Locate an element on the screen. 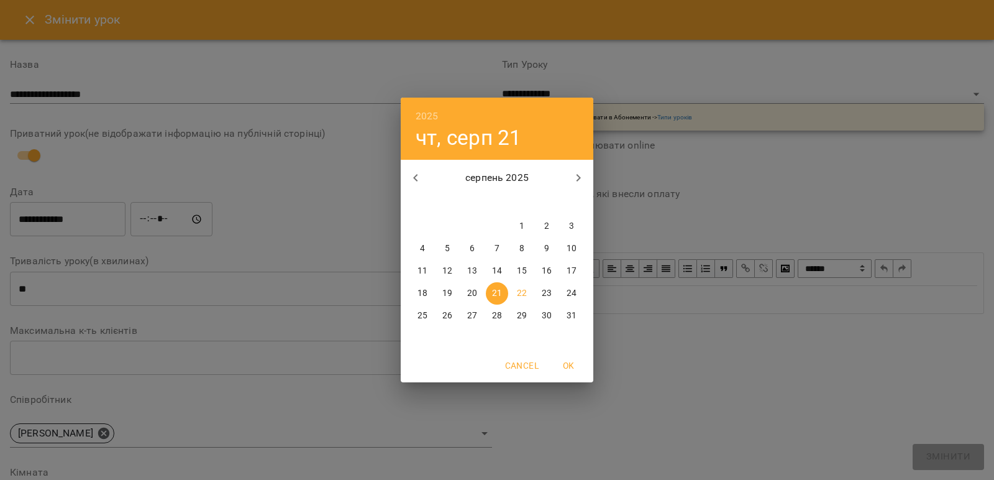  button: 28 is located at coordinates (497, 316).